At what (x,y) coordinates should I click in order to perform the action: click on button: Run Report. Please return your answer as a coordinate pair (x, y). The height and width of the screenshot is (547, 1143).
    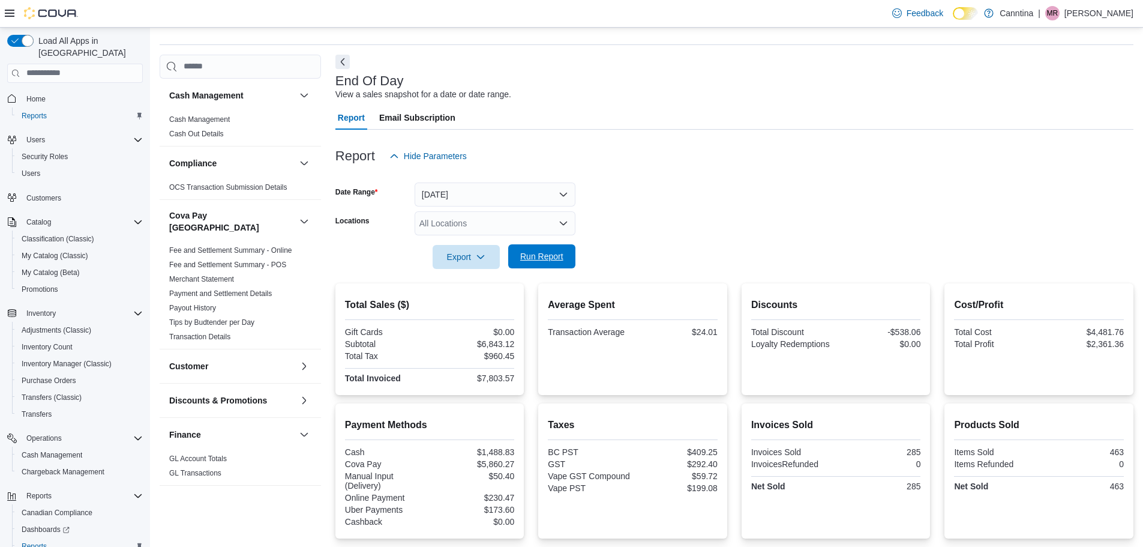
    Looking at the image, I should click on (542, 256).